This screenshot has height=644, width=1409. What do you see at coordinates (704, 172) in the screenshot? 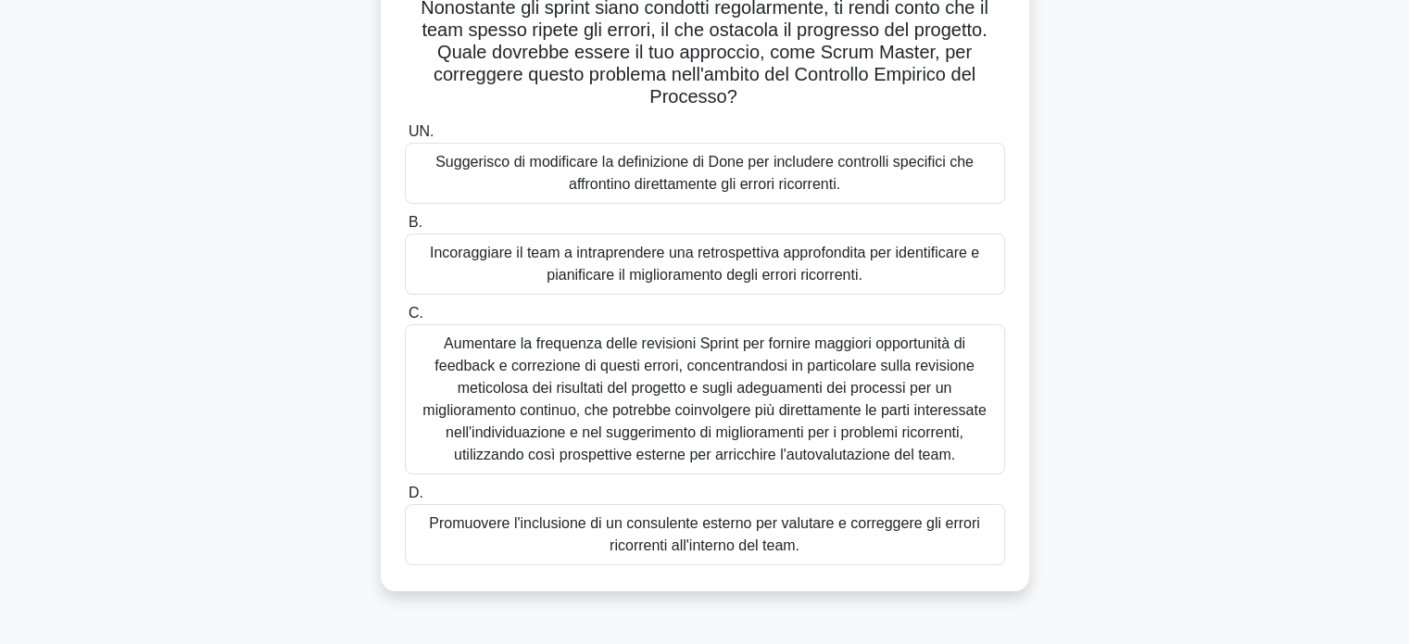
I see `font: Suggerisco di modificare la definizione di Done per includere controlli specifici che affrontino ...` at bounding box center [704, 172].